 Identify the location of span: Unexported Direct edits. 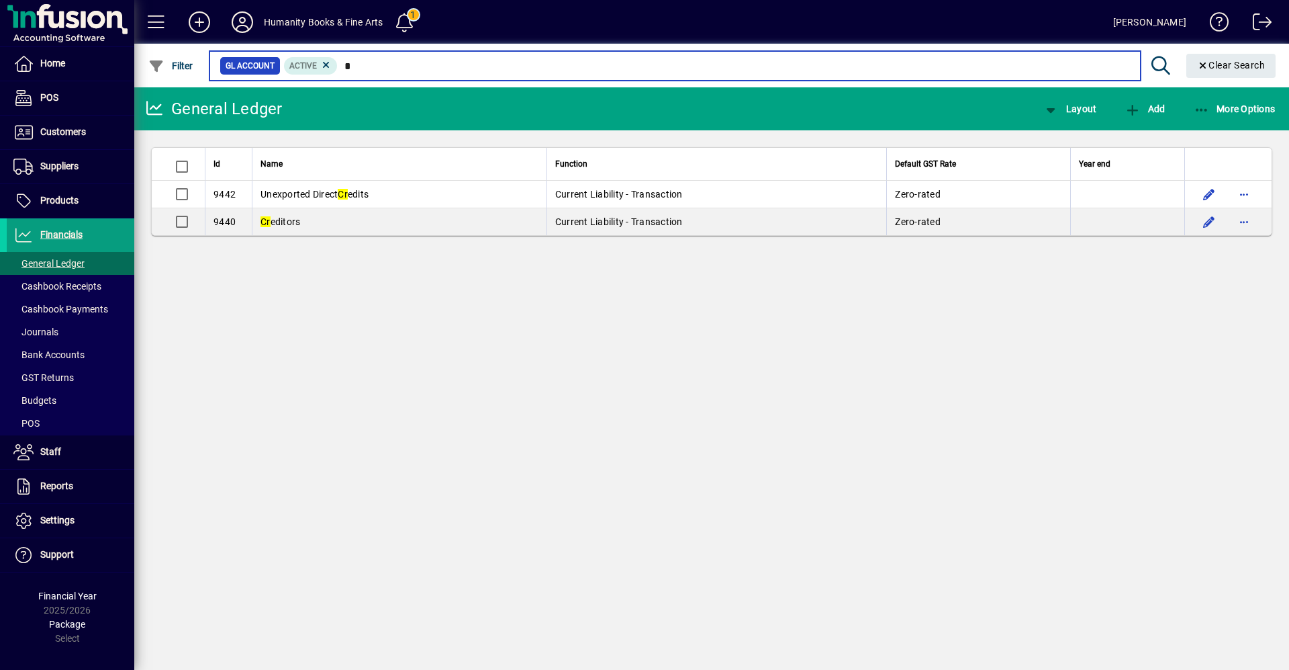
(314, 194).